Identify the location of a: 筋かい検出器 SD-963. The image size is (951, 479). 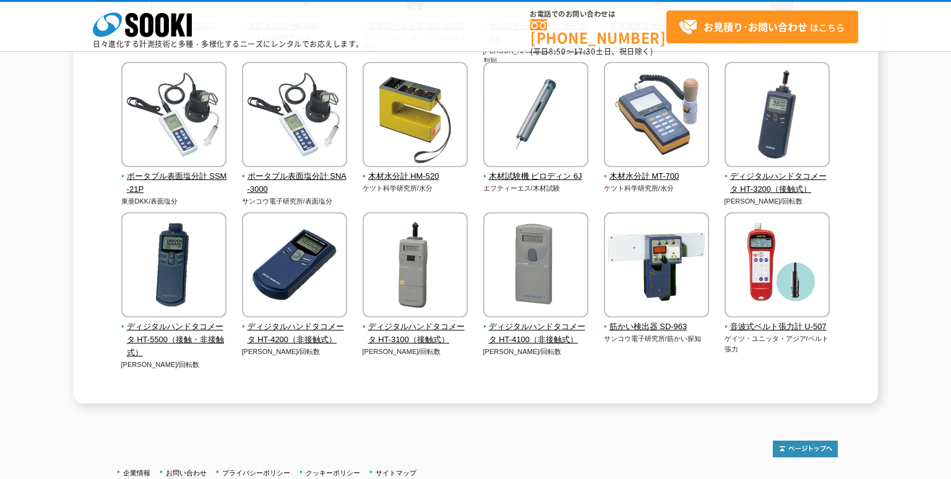
(657, 321).